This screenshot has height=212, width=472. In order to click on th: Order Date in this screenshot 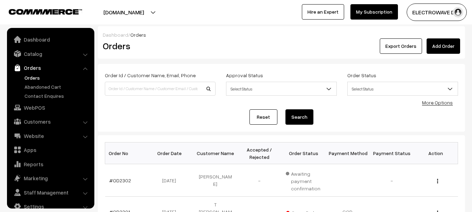, I will do `click(171, 154)`.